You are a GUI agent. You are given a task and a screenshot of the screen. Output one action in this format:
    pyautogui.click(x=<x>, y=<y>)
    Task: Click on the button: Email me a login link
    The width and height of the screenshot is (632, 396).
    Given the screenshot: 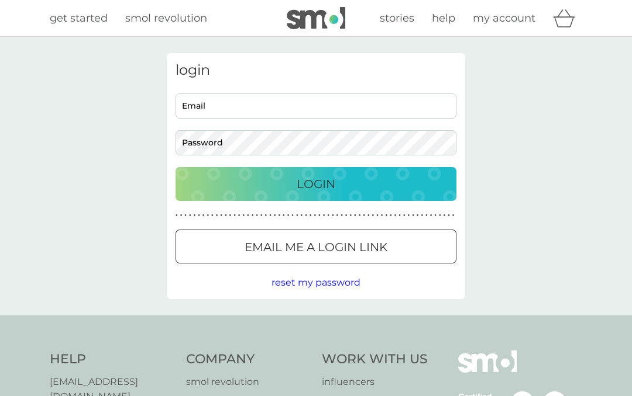 What is the action you would take?
    pyautogui.click(x=316, y=247)
    